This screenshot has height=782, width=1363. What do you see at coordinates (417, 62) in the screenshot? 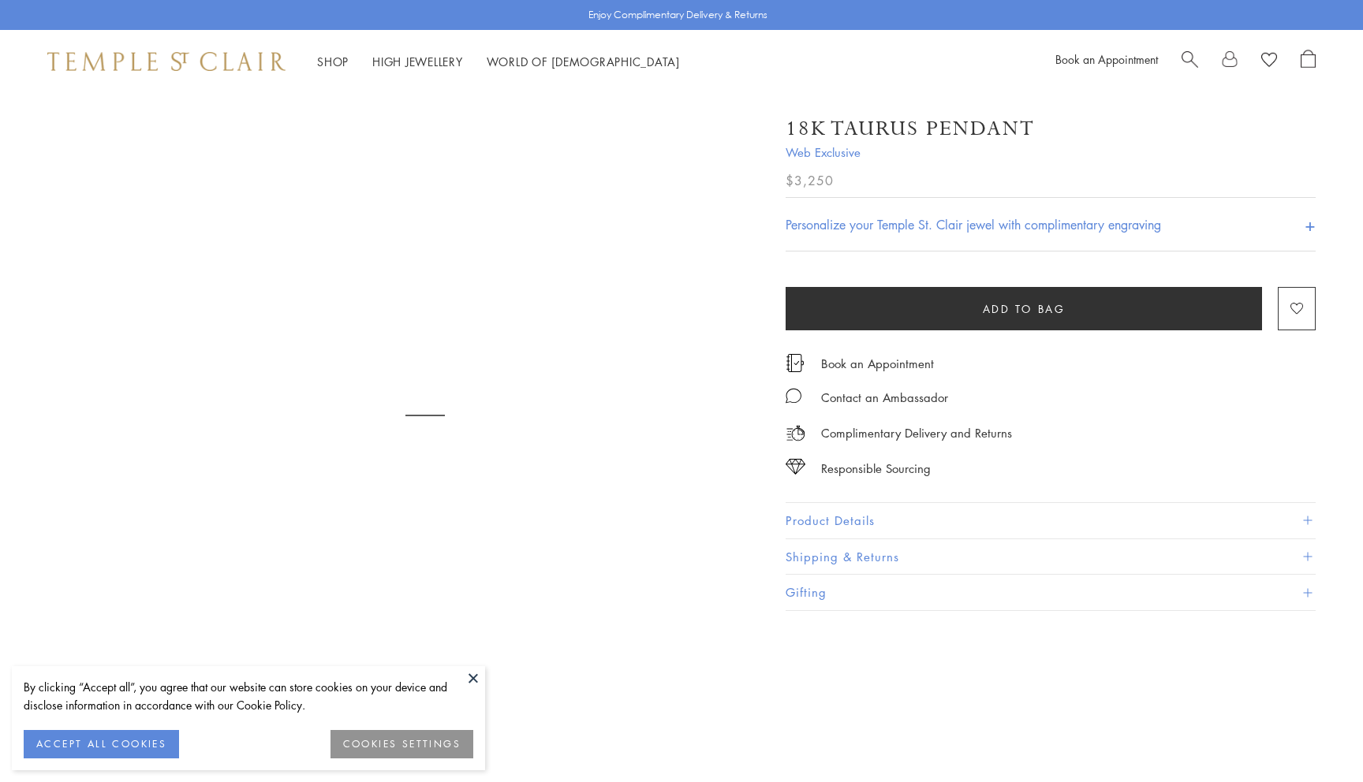
I see `a: High JewelleryHigh Jewellery` at bounding box center [417, 62].